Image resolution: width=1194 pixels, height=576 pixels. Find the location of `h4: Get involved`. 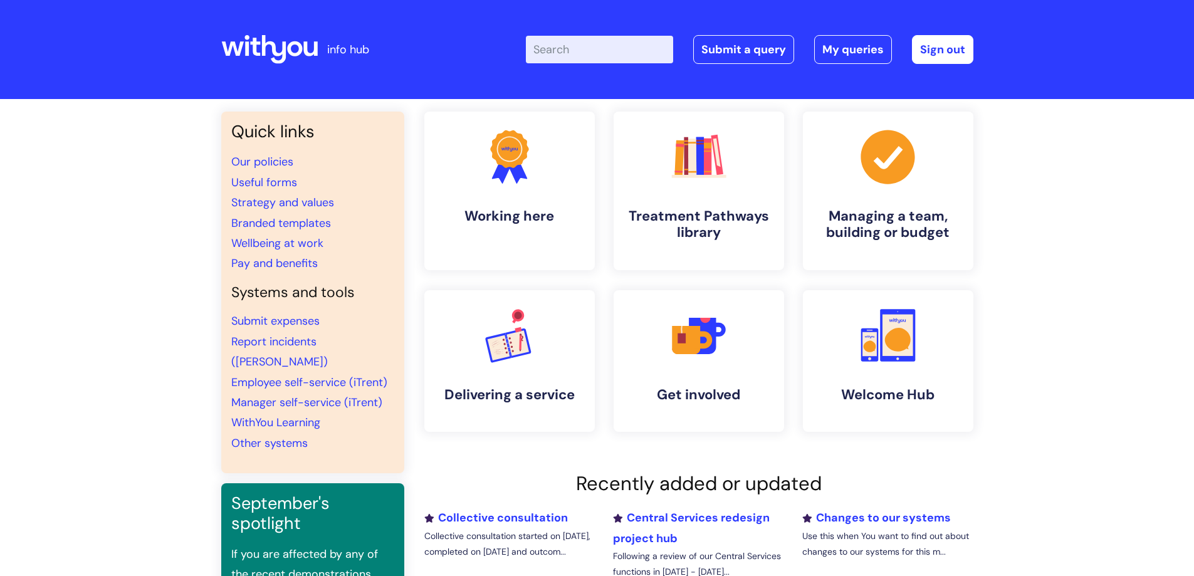

h4: Get involved is located at coordinates (699, 395).